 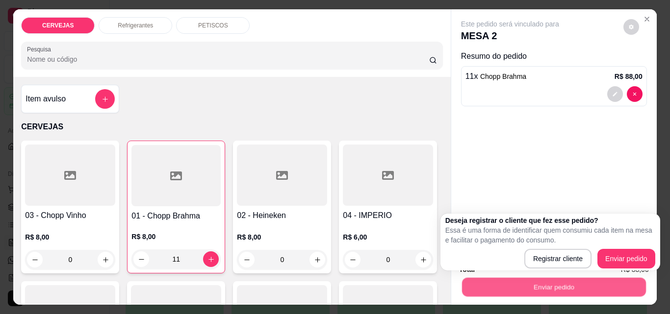 What do you see at coordinates (70, 216) in the screenshot?
I see `h4: 03 - Chopp Vinho` at bounding box center [70, 216].